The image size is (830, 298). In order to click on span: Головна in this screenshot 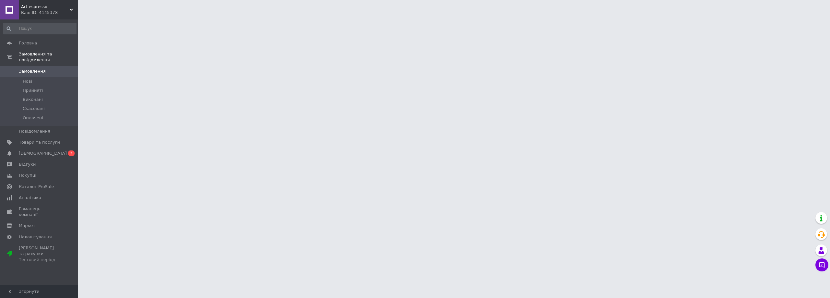, I will do `click(28, 43)`.